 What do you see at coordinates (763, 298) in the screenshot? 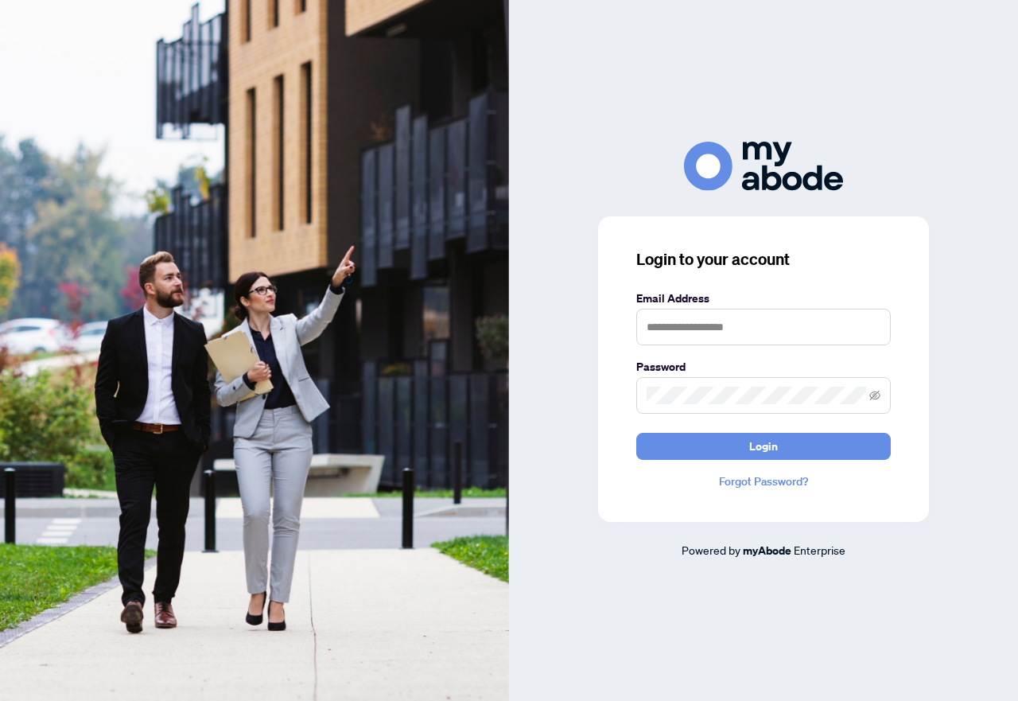
I see `label: Email Address` at bounding box center [763, 298].